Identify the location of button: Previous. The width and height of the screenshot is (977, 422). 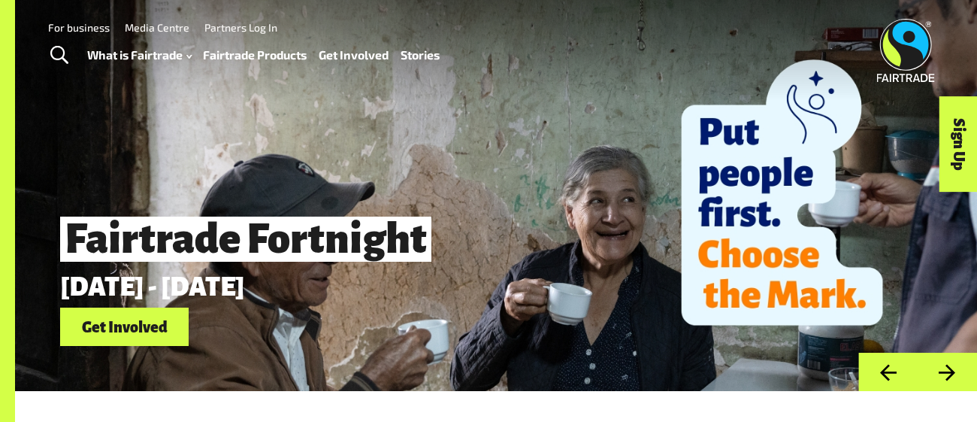
(888, 371).